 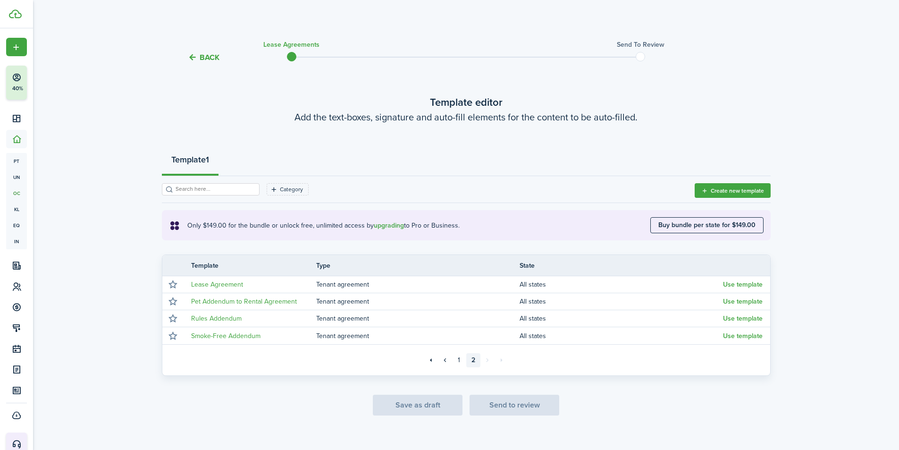 I want to click on a: pt, so click(x=17, y=161).